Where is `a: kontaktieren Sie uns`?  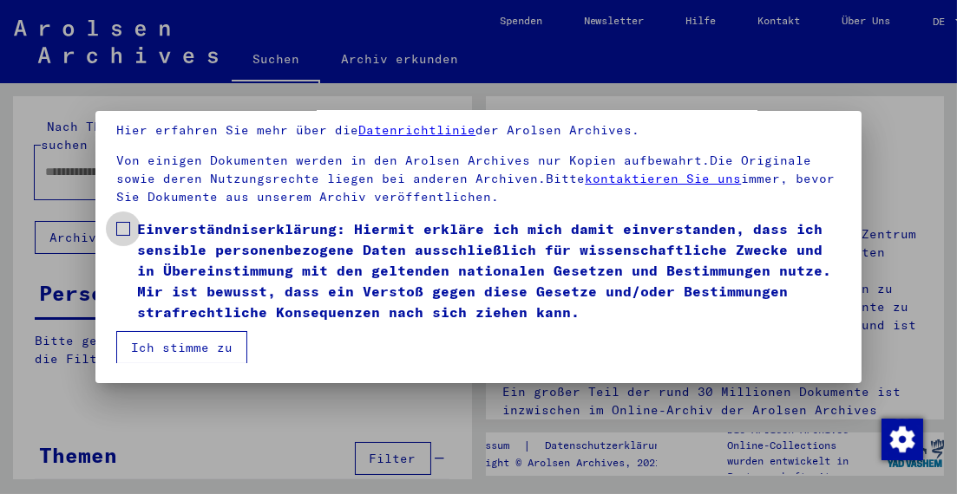 a: kontaktieren Sie uns is located at coordinates (663, 179).